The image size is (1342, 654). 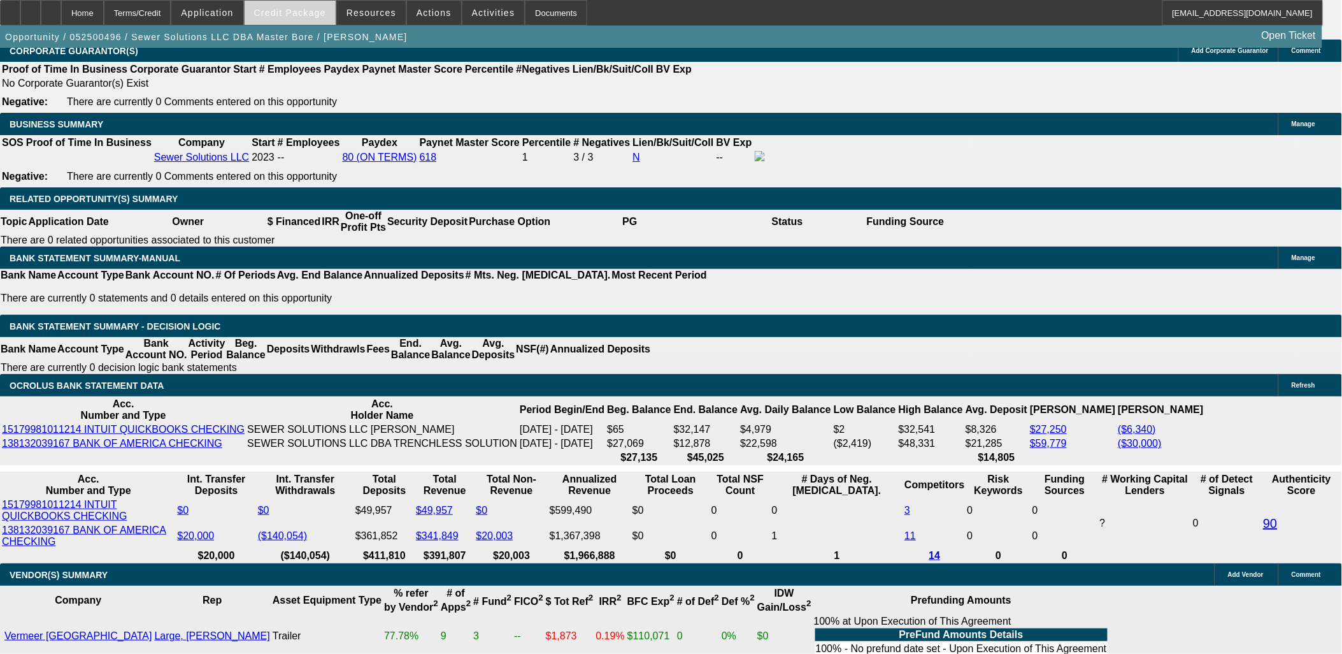 What do you see at coordinates (445, 485) in the screenshot?
I see `th: Total Revenue` at bounding box center [445, 485].